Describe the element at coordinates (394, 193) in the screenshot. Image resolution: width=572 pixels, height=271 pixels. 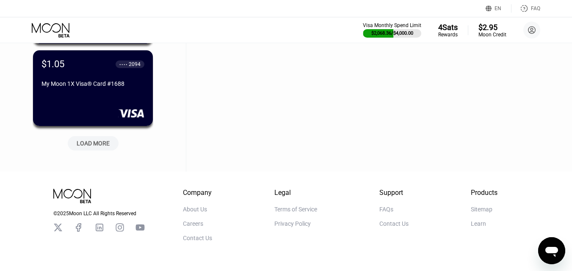
I see `div: Support` at that location.